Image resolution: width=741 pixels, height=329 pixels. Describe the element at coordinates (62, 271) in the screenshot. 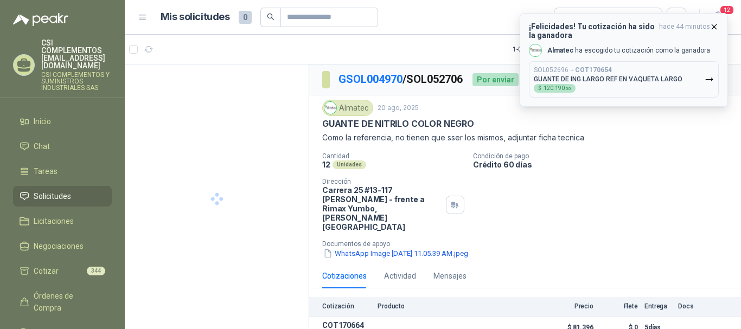

I see `a: Cotizar344` at that location.